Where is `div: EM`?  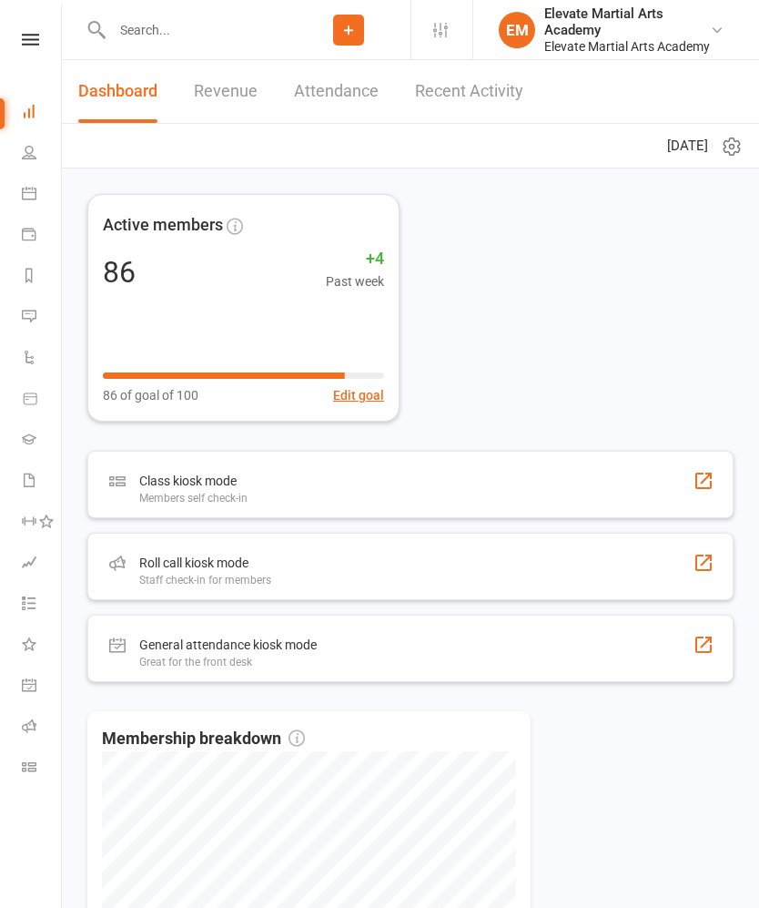
div: EM is located at coordinates (517, 30).